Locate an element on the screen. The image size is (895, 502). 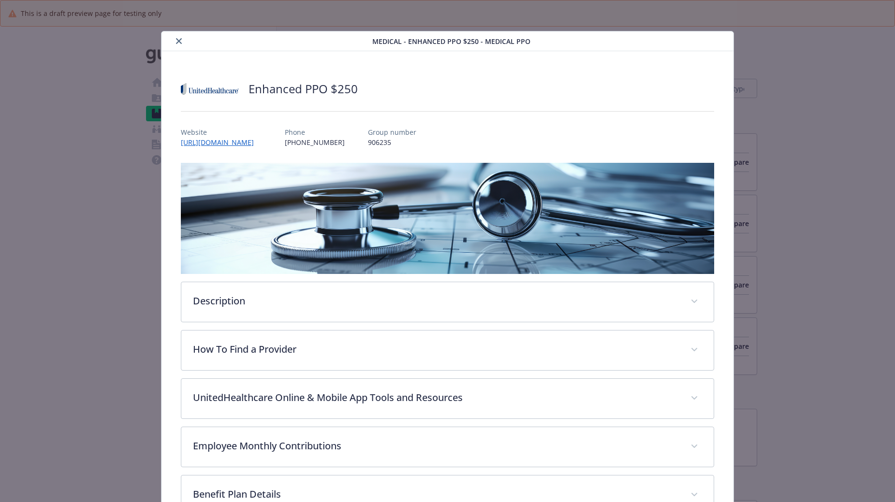
button: close is located at coordinates (179, 41).